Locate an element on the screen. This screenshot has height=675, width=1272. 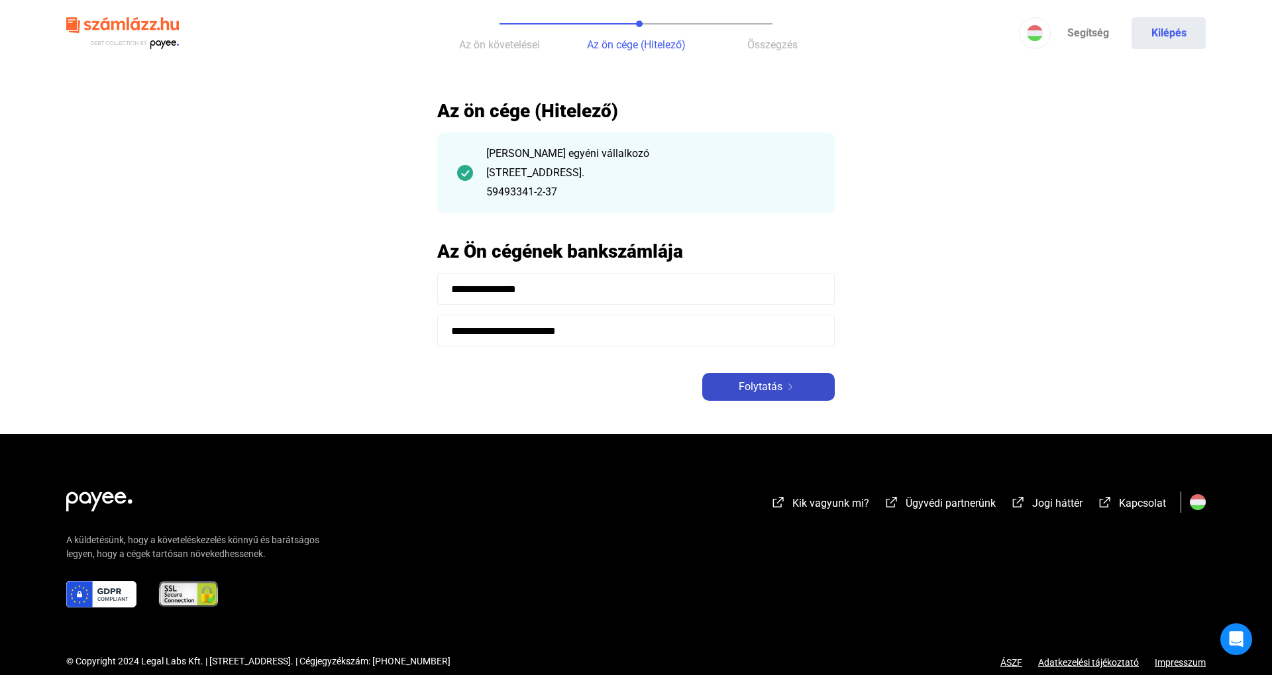
span: Az ön követelései is located at coordinates (499, 44).